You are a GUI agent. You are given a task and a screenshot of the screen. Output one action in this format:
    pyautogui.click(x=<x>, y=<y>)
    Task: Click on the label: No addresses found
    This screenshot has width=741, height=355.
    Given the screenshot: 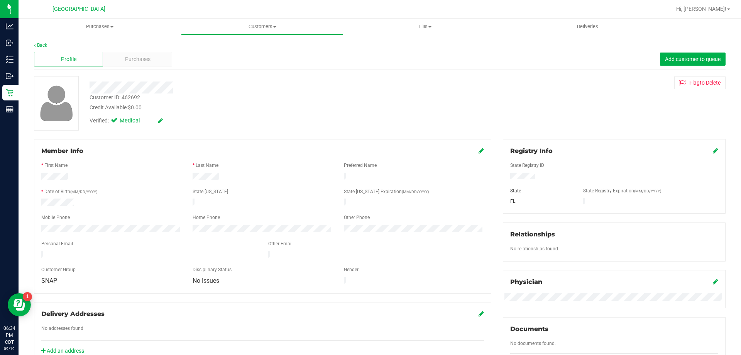 What is the action you would take?
    pyautogui.click(x=62, y=328)
    